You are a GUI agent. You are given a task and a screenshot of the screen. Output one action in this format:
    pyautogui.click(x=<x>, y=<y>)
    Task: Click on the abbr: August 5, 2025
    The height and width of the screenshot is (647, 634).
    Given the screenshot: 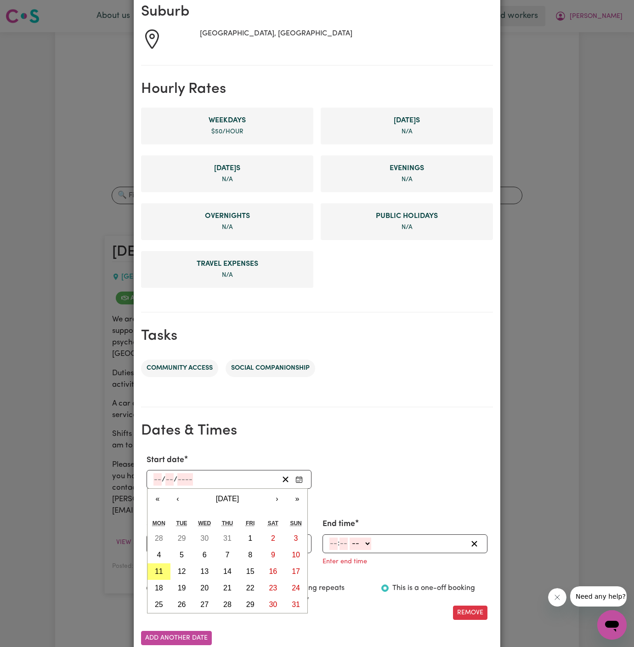 What is the action you would take?
    pyautogui.click(x=182, y=554)
    